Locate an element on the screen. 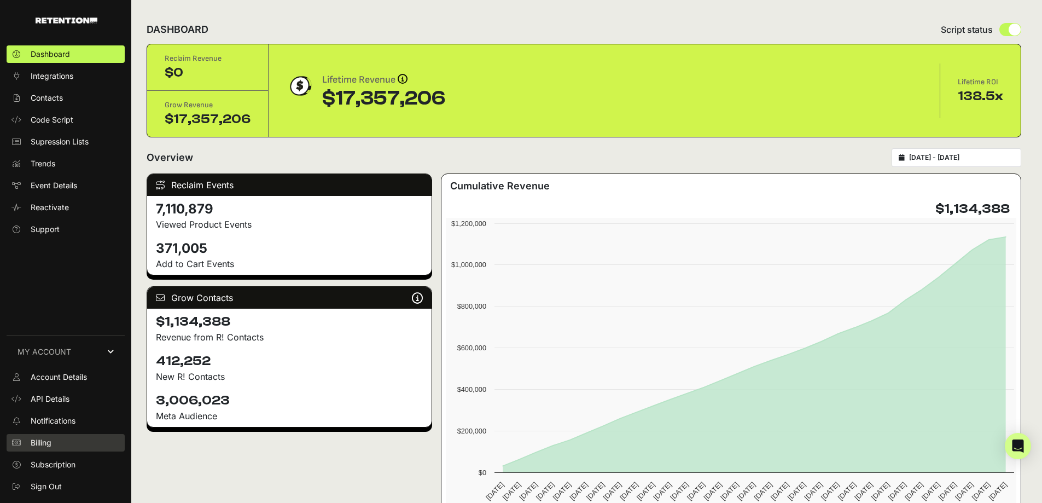  span: Dashboard is located at coordinates (50, 54).